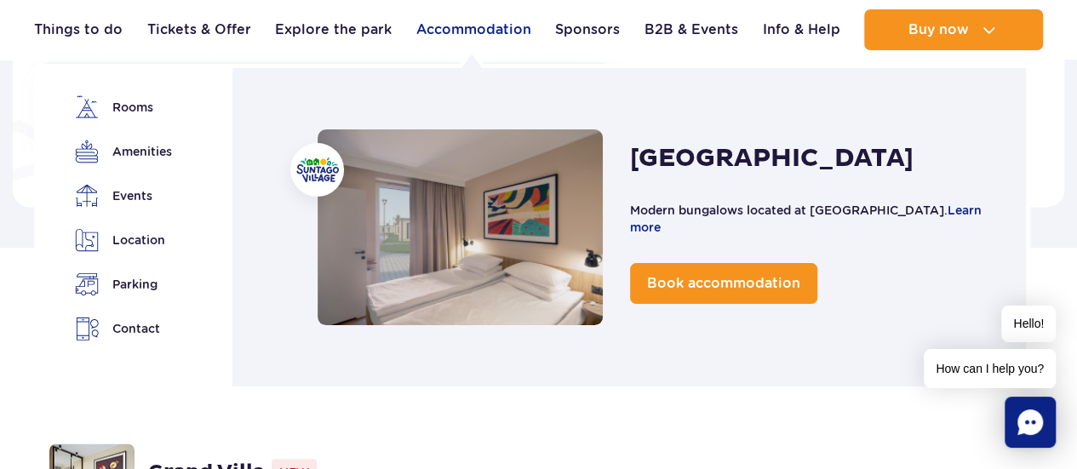 The height and width of the screenshot is (469, 1077). What do you see at coordinates (937, 30) in the screenshot?
I see `span: Buy now` at bounding box center [937, 30].